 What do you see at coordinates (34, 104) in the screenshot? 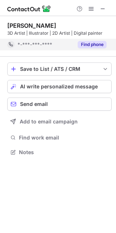
I see `span: Send email` at bounding box center [34, 104].